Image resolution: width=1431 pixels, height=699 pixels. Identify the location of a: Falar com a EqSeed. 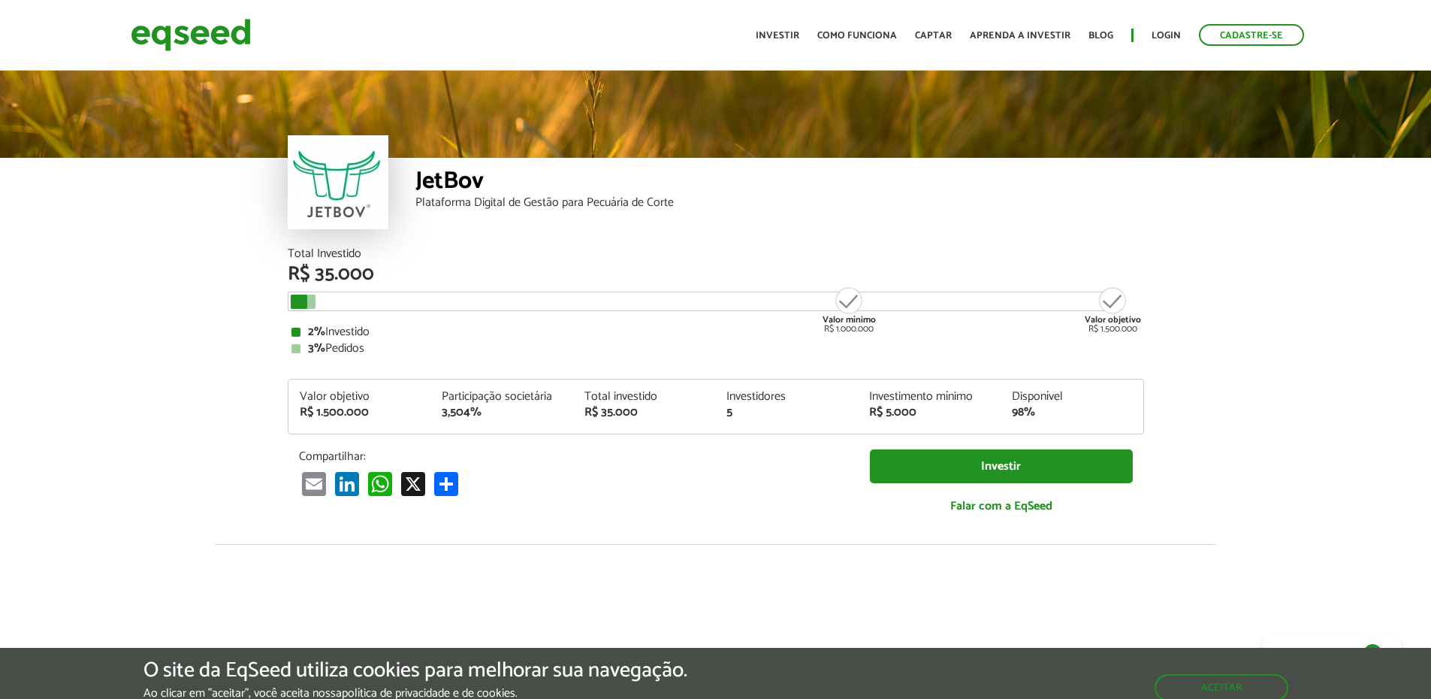
(1002, 506).